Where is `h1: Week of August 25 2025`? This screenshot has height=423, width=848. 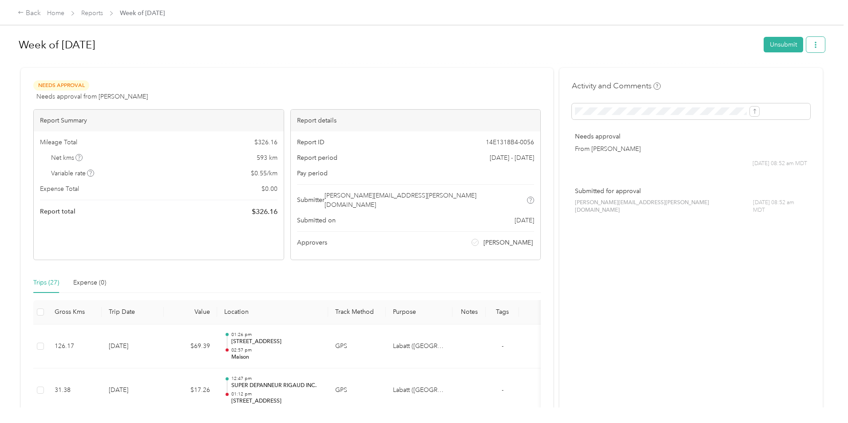 h1: Week of August 25 2025 is located at coordinates (388, 45).